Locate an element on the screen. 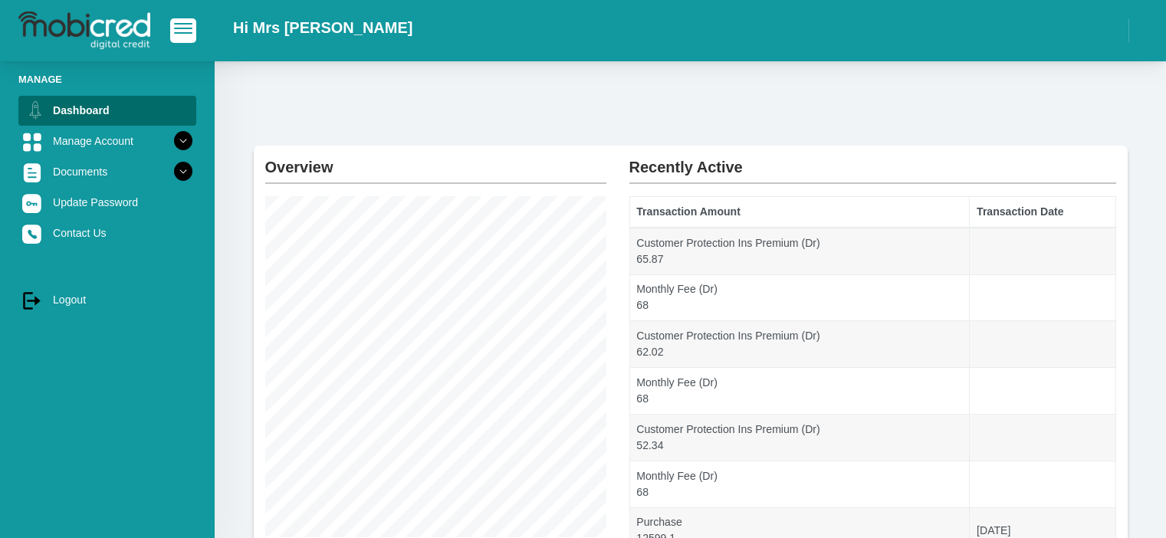  th: Transaction Date is located at coordinates (1043, 212).